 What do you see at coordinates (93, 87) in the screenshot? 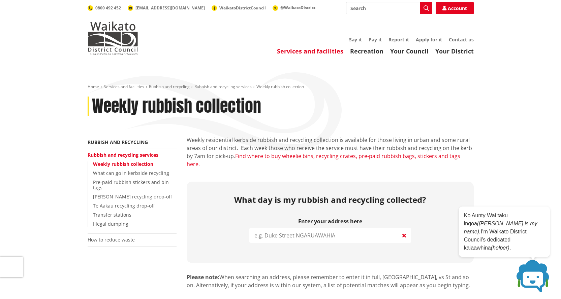
I see `a: Home` at bounding box center [93, 87].